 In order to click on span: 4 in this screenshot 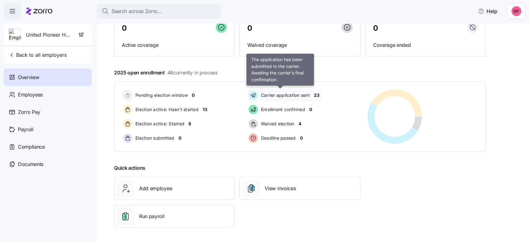, I will do `click(300, 124)`.